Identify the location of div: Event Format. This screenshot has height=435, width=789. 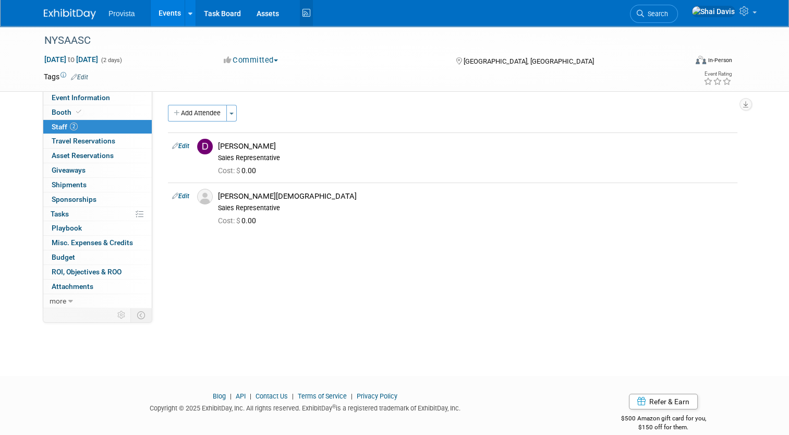
(681, 62).